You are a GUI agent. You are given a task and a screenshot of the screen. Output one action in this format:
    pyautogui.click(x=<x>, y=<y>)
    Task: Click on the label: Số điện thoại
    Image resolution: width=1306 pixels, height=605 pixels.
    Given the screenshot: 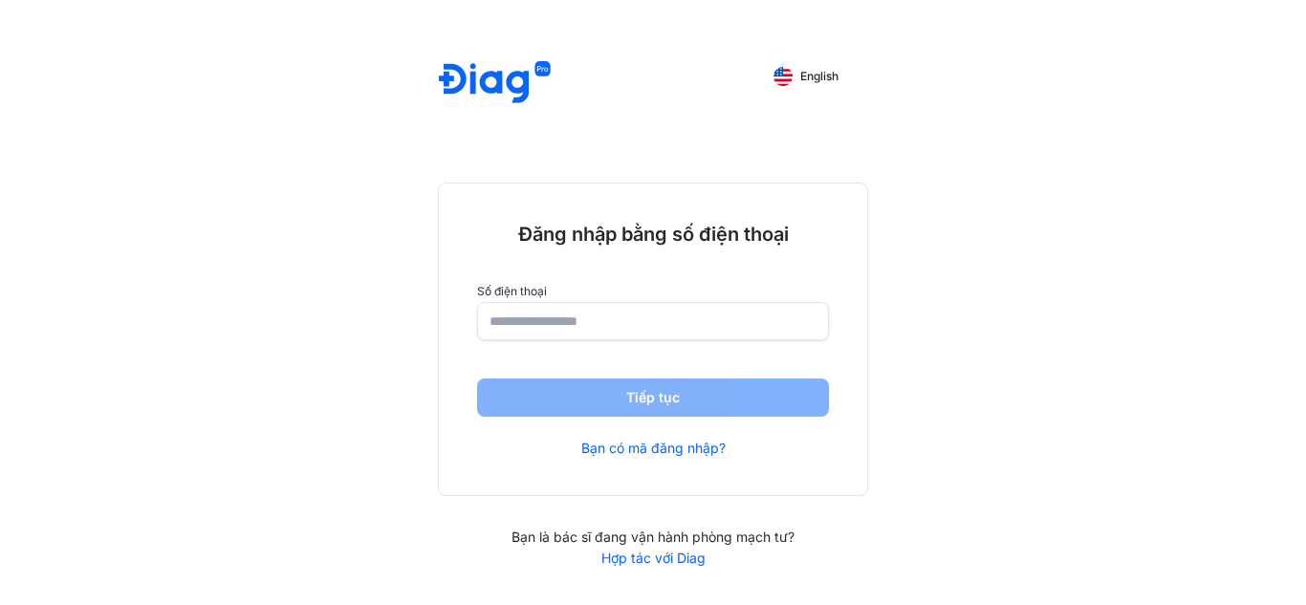 What is the action you would take?
    pyautogui.click(x=653, y=292)
    